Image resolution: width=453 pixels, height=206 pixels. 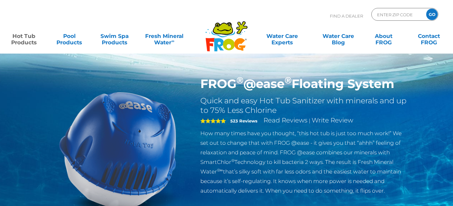 What do you see at coordinates (346, 16) in the screenshot?
I see `p: Find A Dealer` at bounding box center [346, 16].